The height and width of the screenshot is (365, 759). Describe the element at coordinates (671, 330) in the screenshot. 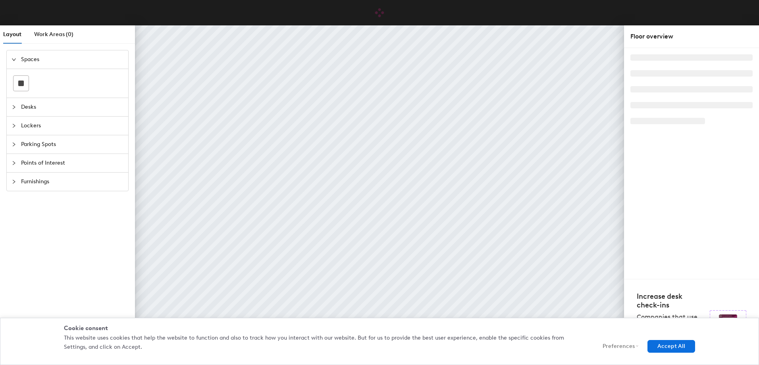

I see `p: Companies that use desk stickers have up to 25% more check-ins.` at that location.